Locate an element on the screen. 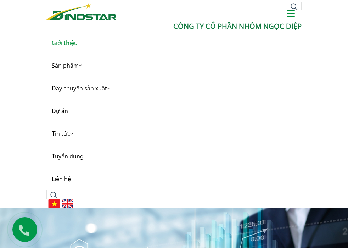  img: Nhôm Dinostar is located at coordinates (81, 11).